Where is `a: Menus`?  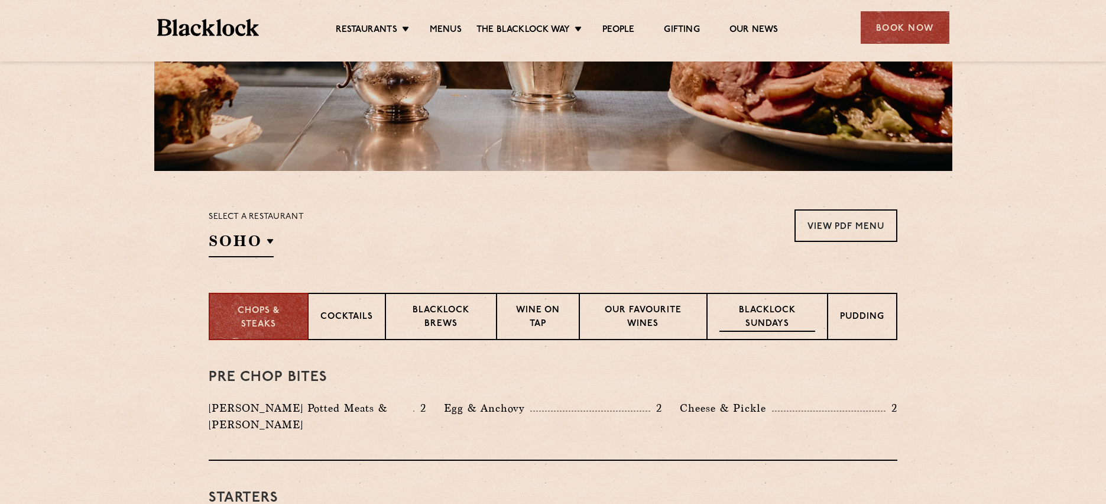 a: Menus is located at coordinates (446, 31).